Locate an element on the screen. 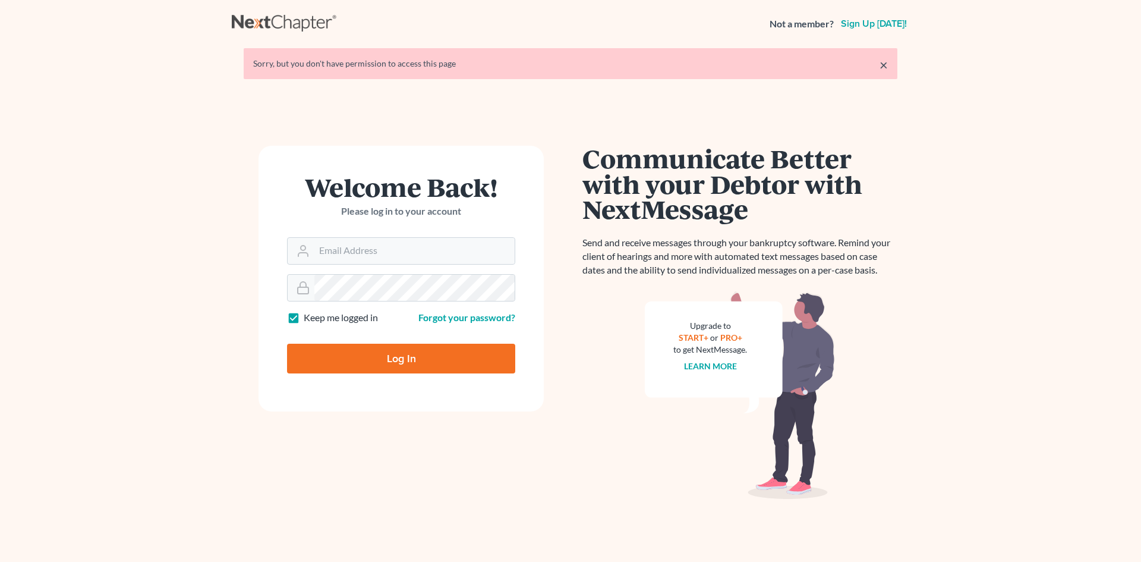  div: Upgrade to is located at coordinates (710, 326).